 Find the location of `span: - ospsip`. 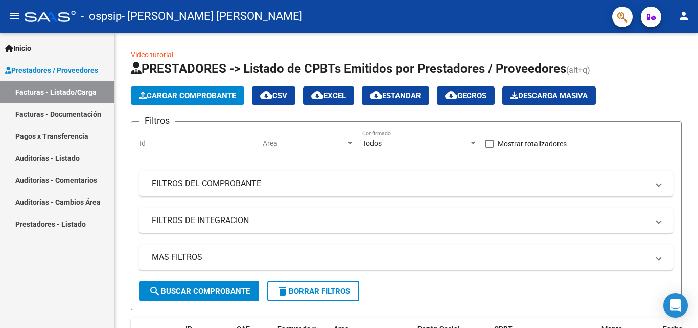

span: - ospsip is located at coordinates (101, 16).